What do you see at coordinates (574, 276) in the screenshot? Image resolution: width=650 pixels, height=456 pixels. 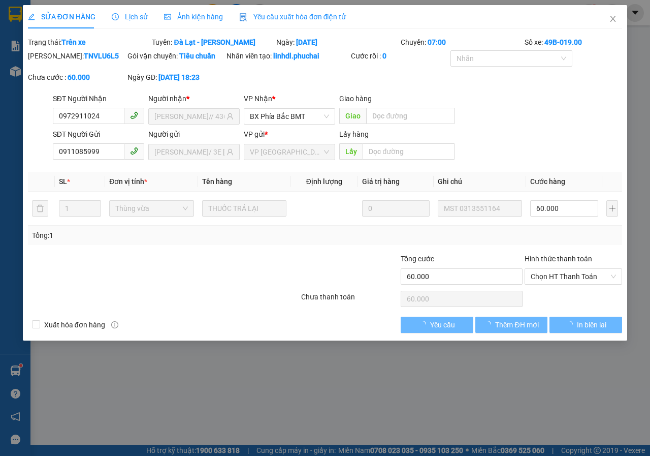 I see `span: Chọn HT Thanh Toán` at bounding box center [574, 276].